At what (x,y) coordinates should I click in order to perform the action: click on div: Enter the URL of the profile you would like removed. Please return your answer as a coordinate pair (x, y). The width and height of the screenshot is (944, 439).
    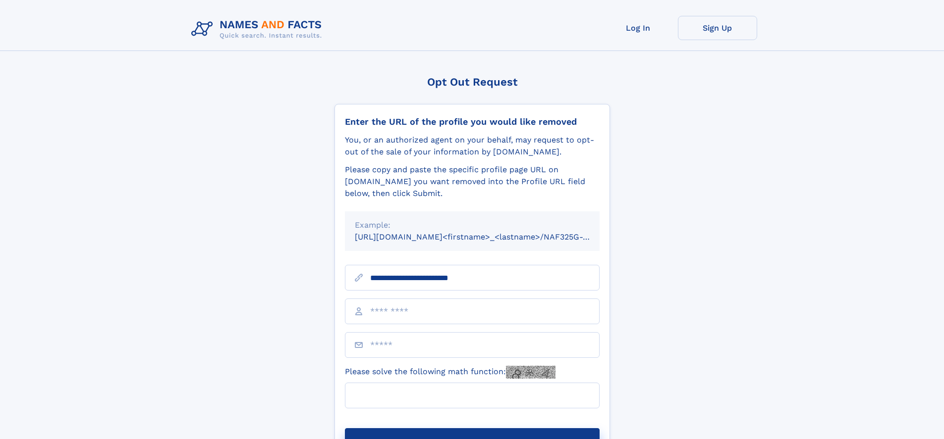
    Looking at the image, I should click on (472, 122).